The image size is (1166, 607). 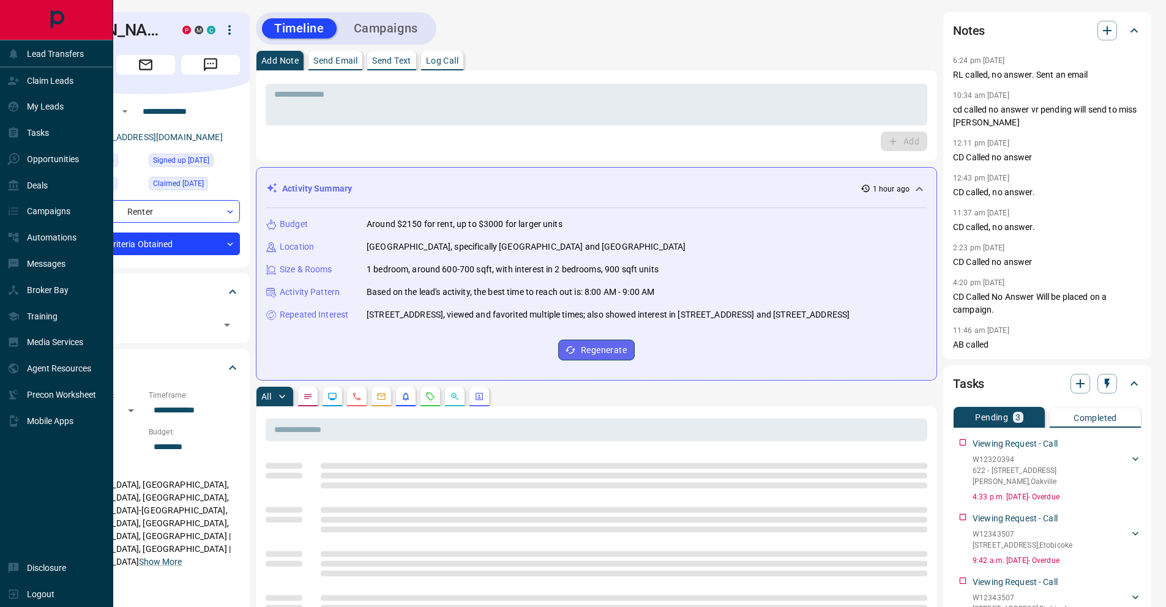 I want to click on div: Criteria, so click(x=146, y=368).